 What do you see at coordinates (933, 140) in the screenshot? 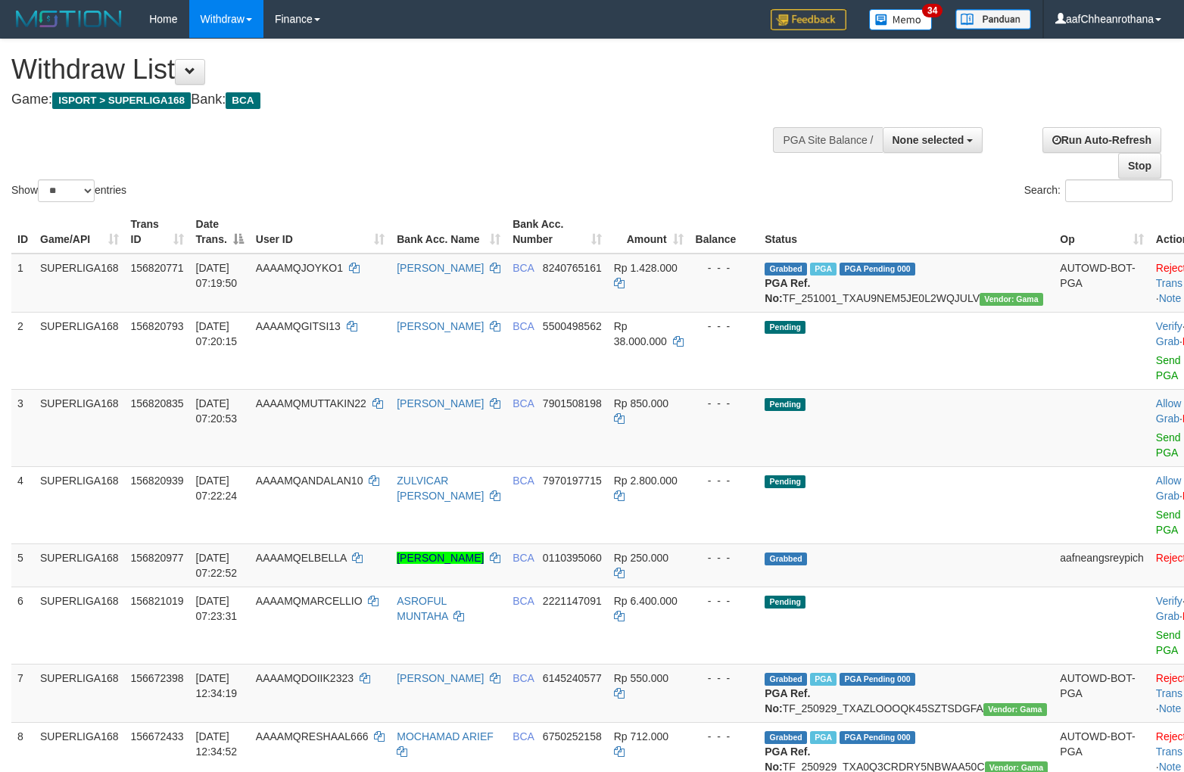
I see `button: None selected` at bounding box center [933, 140].